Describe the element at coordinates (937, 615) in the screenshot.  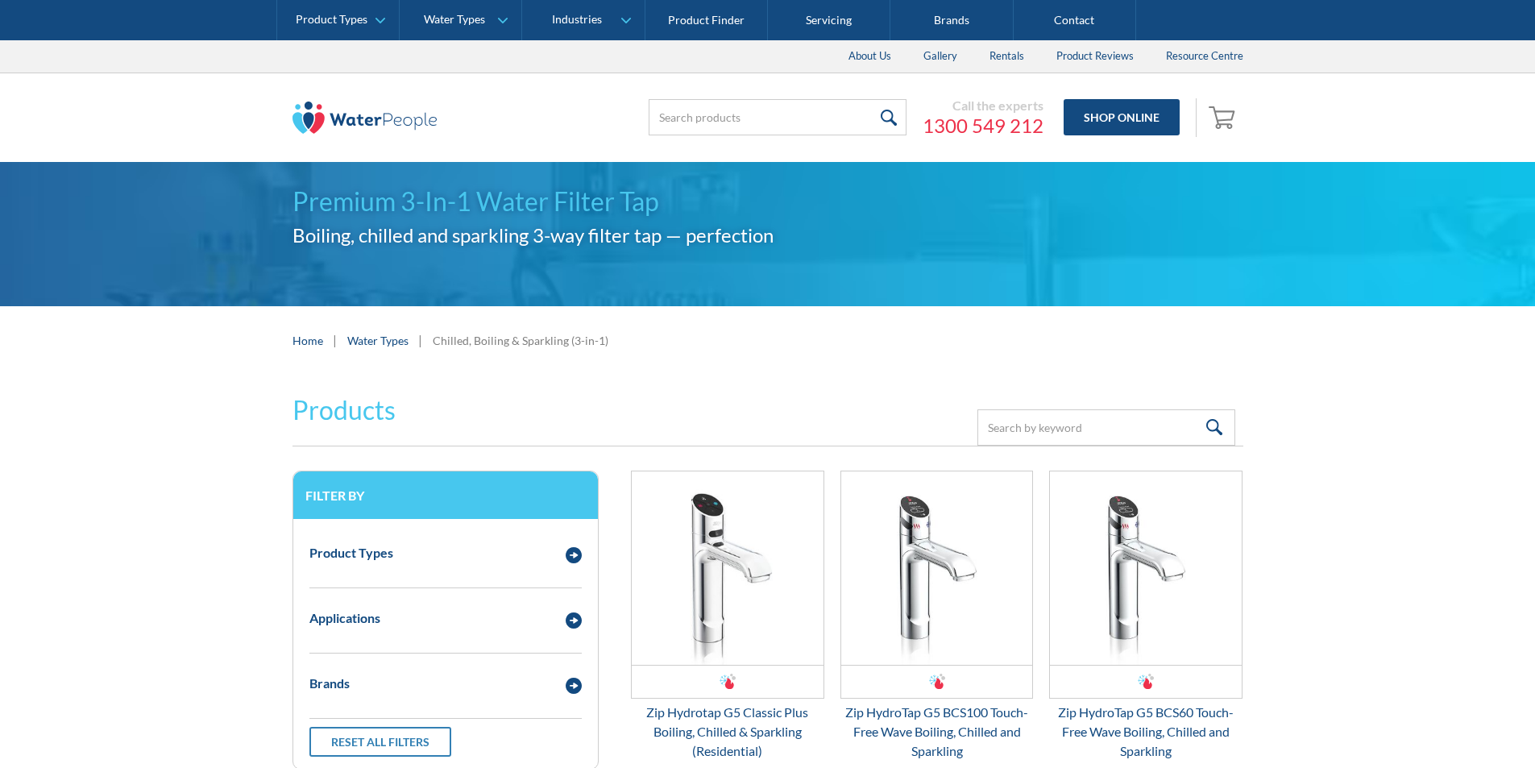
I see `a: Zip HydroTap G5 BCS100 Touch-Free Wave Boiling, Chilled and SparklingZip HydroTap G5 BCS100 Touch...` at that location.